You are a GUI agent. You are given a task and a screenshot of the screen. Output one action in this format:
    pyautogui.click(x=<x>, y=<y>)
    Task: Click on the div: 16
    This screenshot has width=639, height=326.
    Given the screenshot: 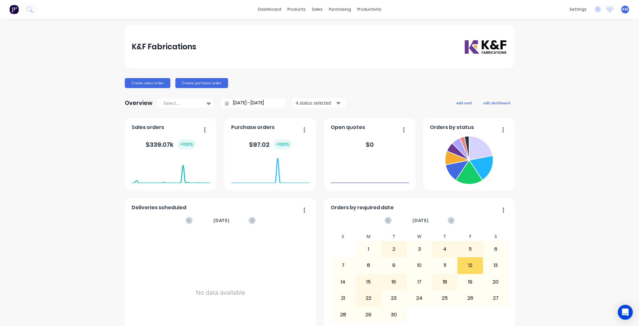 What is the action you would take?
    pyautogui.click(x=394, y=282)
    